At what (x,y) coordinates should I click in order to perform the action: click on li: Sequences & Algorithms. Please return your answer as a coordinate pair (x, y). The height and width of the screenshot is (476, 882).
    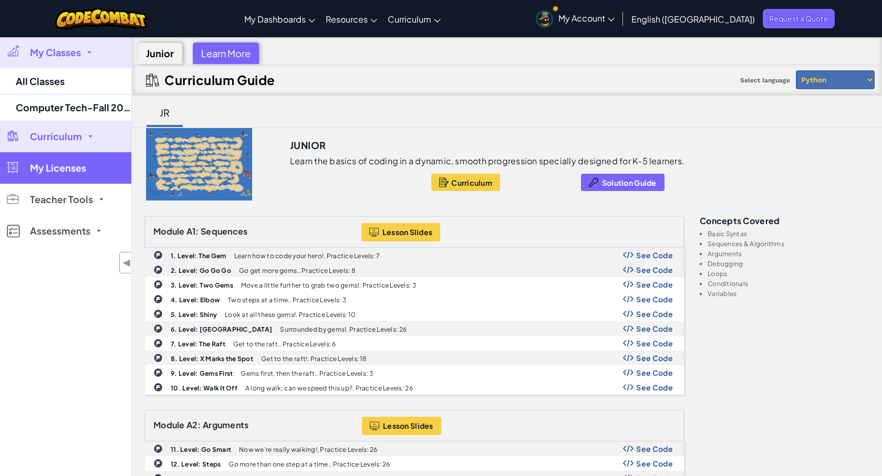
    Looking at the image, I should click on (788, 244).